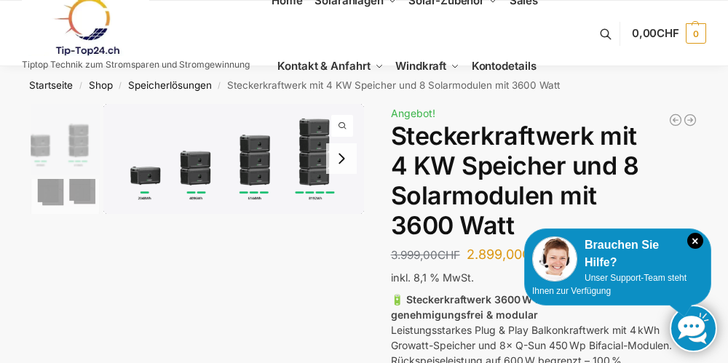  What do you see at coordinates (695, 241) in the screenshot?
I see `i: Schließen` at bounding box center [695, 241].